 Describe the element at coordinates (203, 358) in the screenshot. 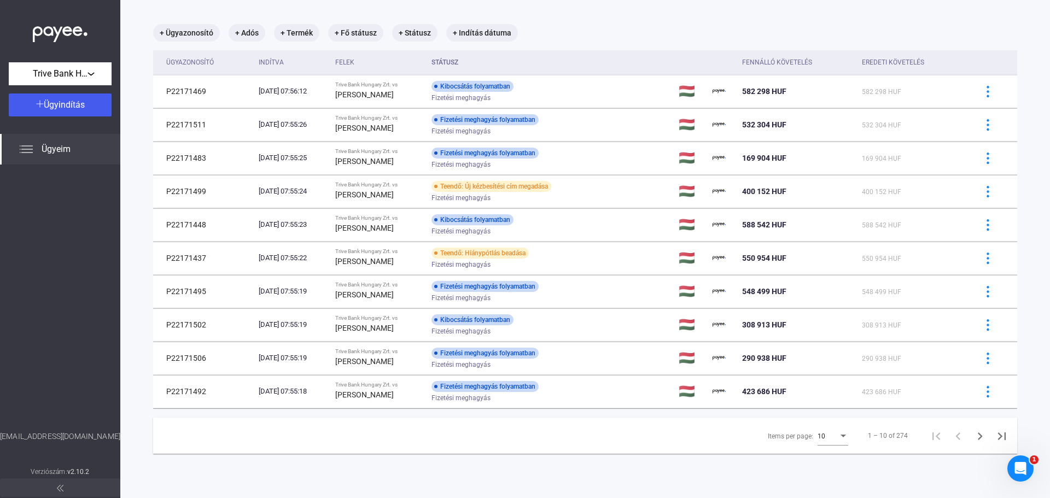

I see `td: P22171506` at that location.